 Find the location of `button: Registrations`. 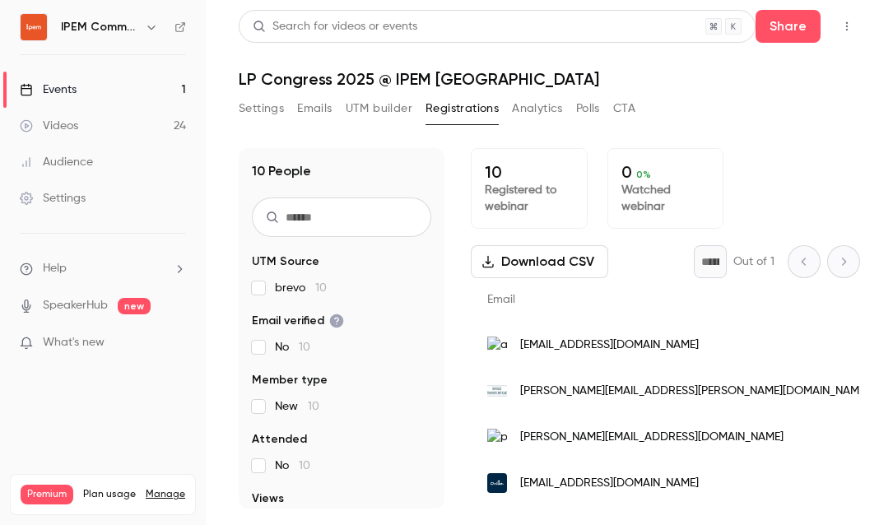

button: Registrations is located at coordinates (462, 109).